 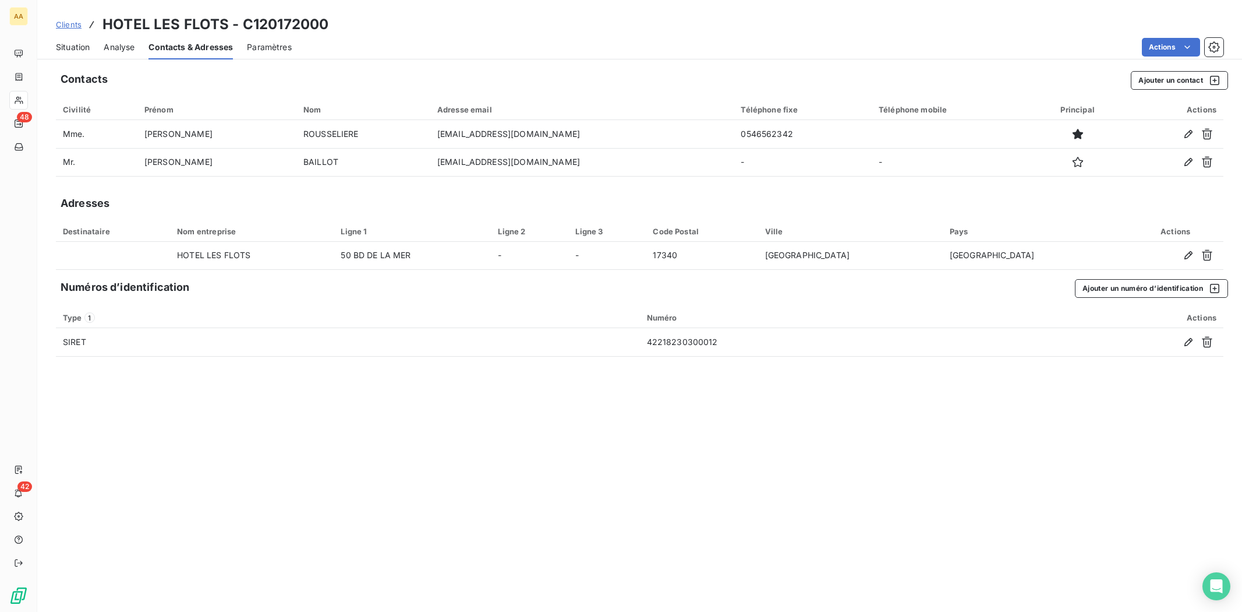 What do you see at coordinates (19, 16) in the screenshot?
I see `div: AA` at bounding box center [19, 16].